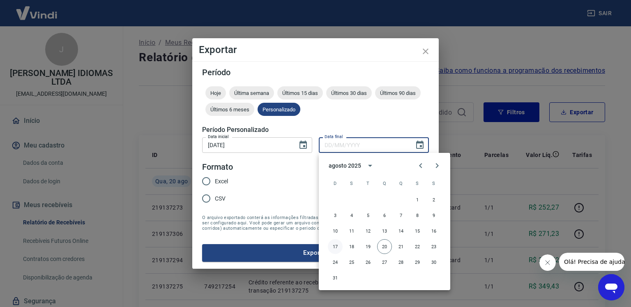  I want to click on button: Next month, so click(437, 166).